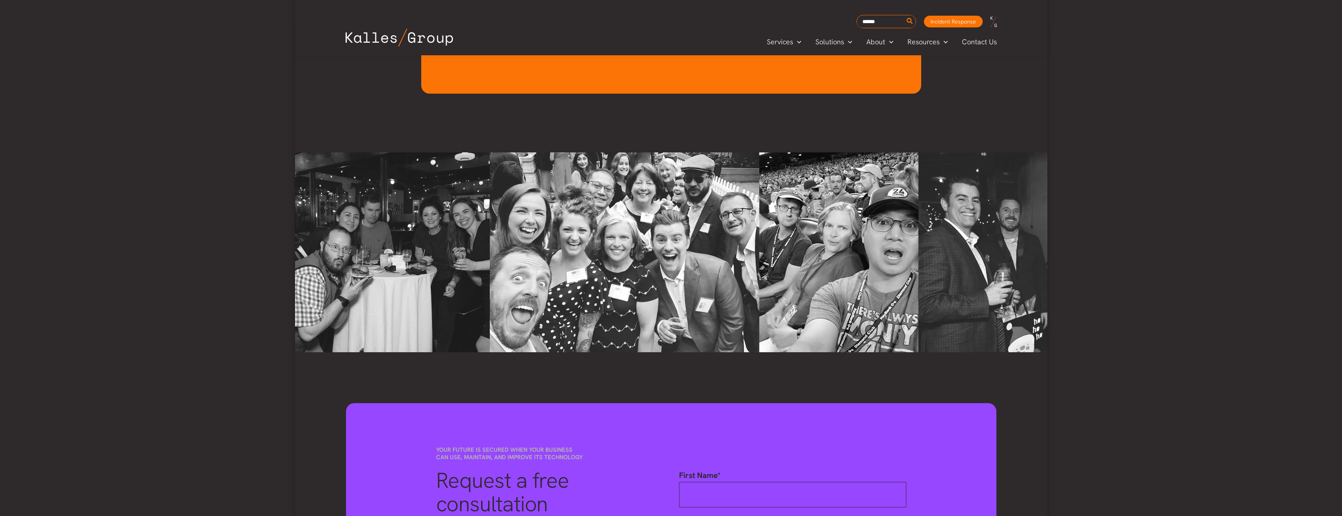  I want to click on button: Search, so click(910, 22).